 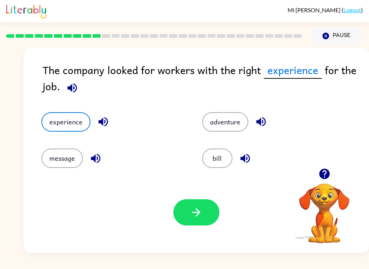 I want to click on video: Your browser must support playing .mp4 files to use Literably. Please try using another browser., so click(x=324, y=209).